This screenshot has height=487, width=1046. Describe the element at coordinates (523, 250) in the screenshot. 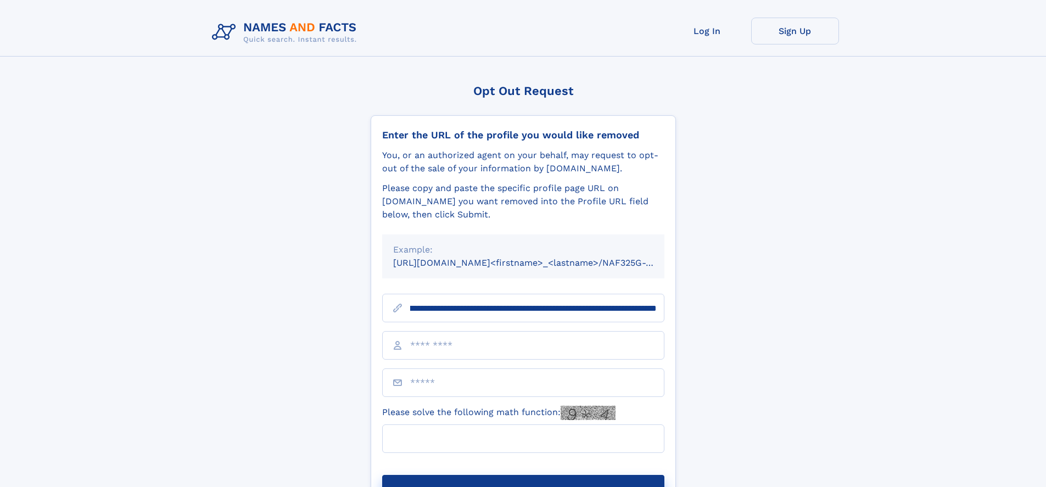

I see `div: Example:` at that location.